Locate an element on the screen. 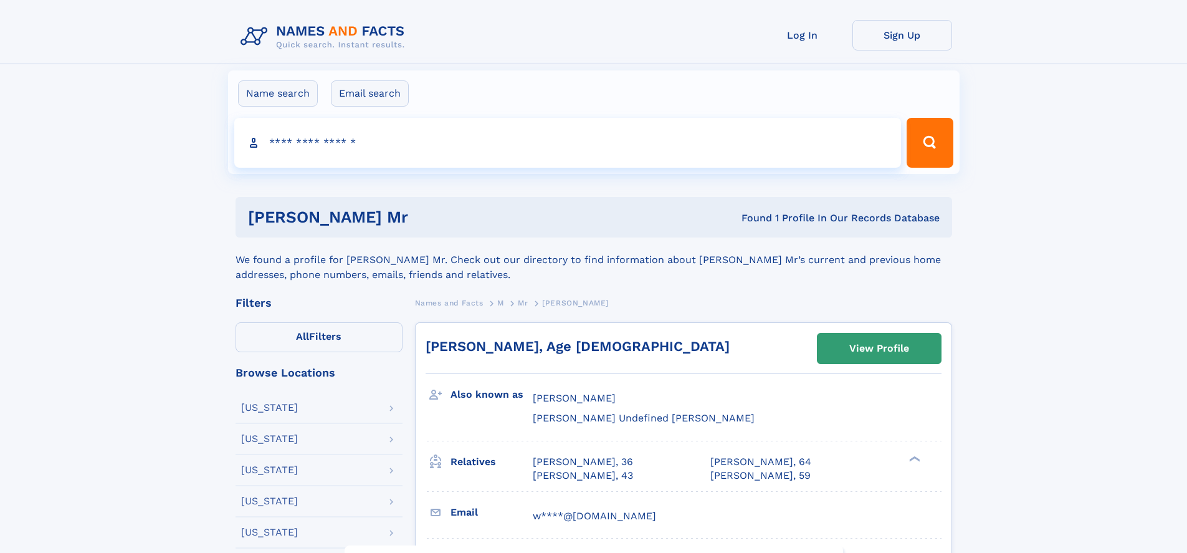  h3: Email is located at coordinates (492, 512).